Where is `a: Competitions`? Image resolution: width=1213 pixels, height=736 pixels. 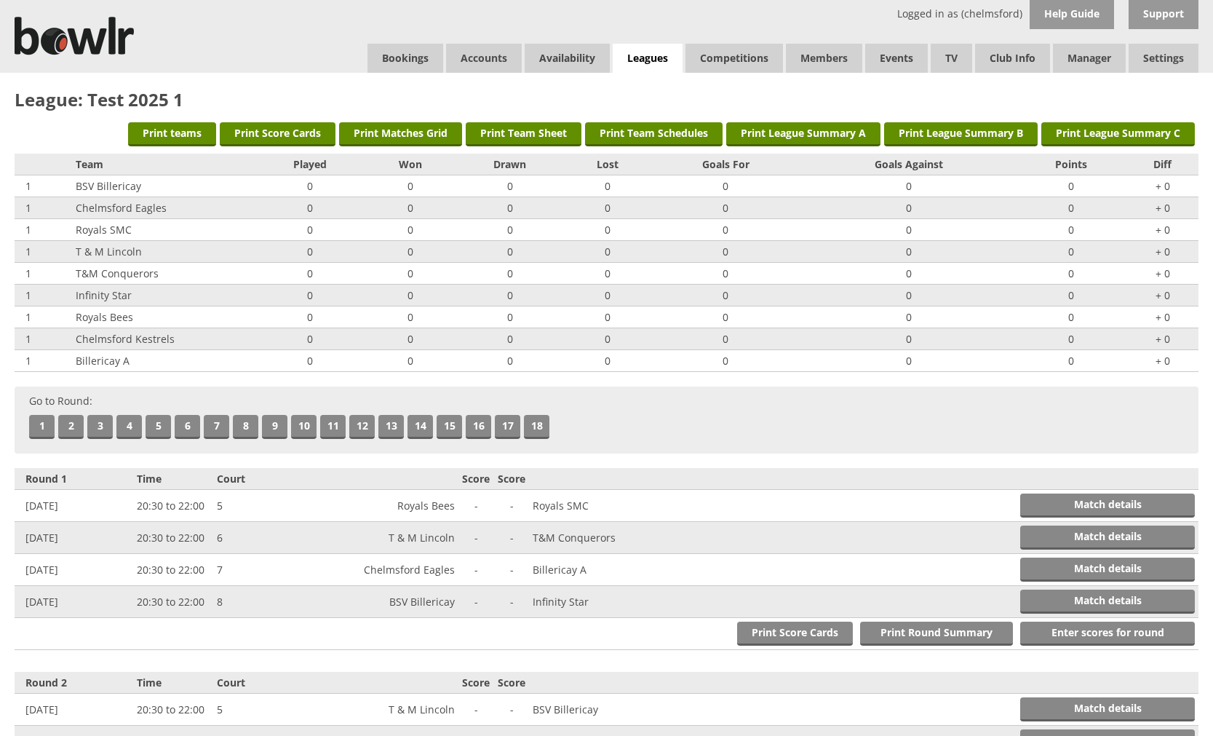
a: Competitions is located at coordinates (734, 58).